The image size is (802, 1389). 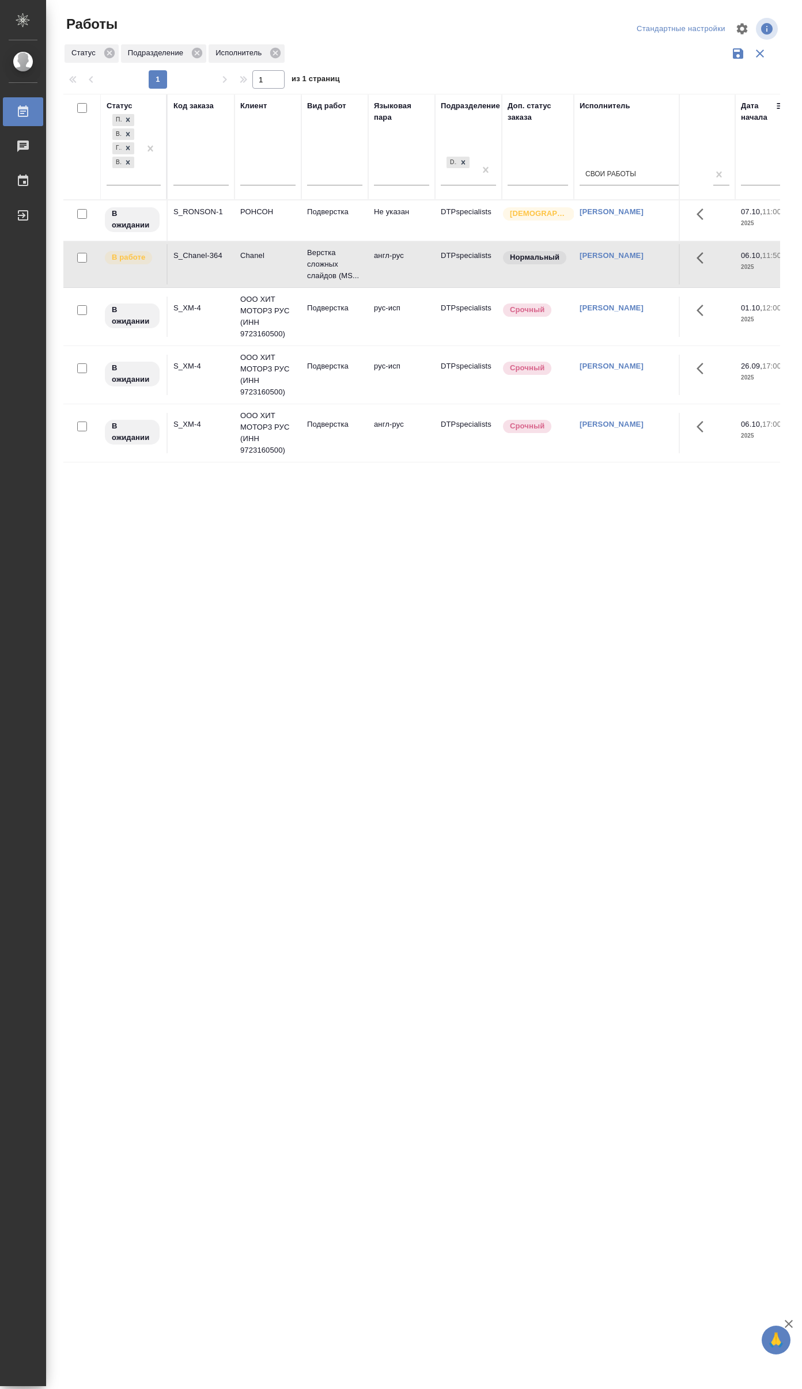 I want to click on p: 12:00, so click(x=771, y=308).